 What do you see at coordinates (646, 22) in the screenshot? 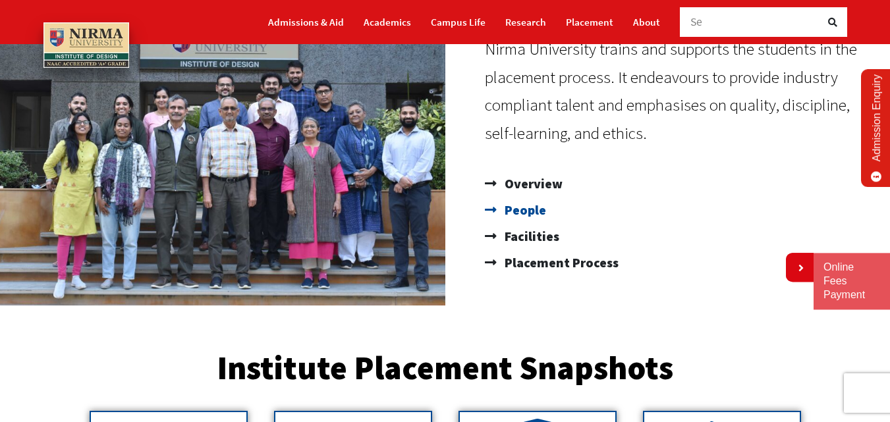
I see `a: About` at bounding box center [646, 22].